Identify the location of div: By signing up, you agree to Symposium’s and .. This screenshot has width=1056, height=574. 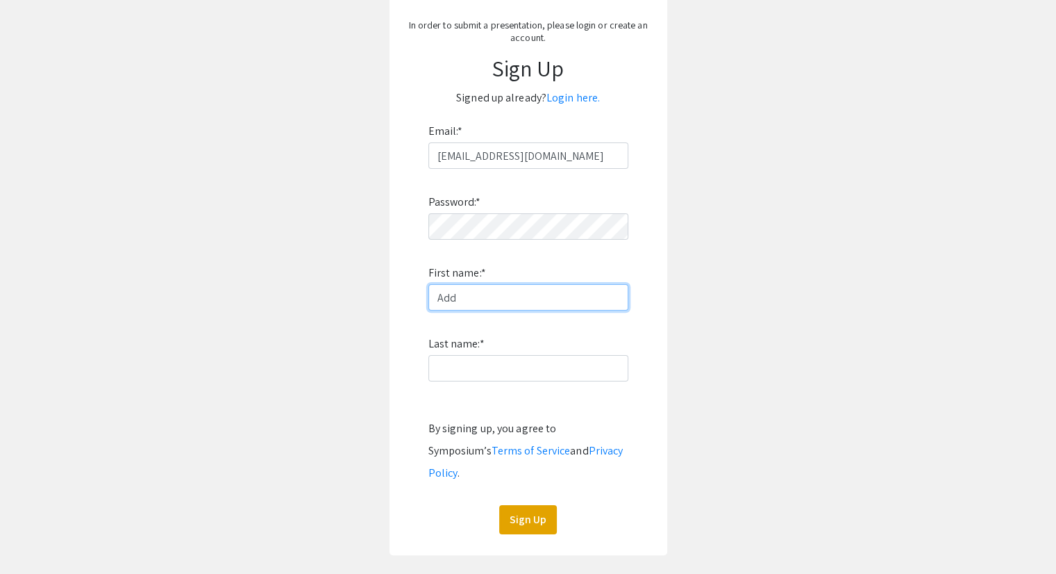
(529, 451).